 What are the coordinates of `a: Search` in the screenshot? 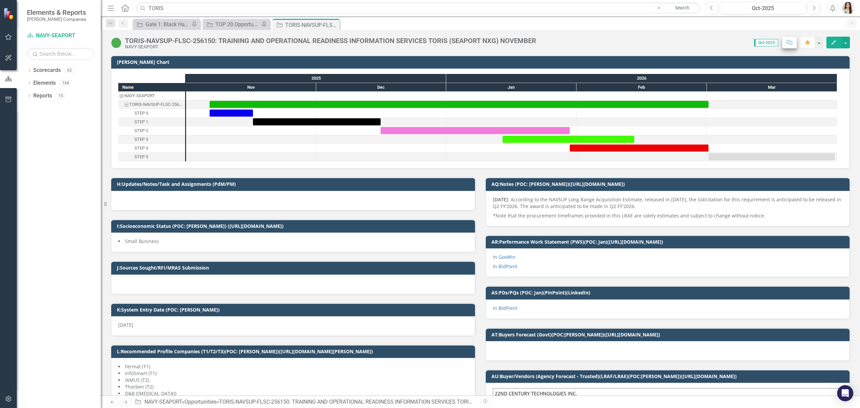 It's located at (682, 8).